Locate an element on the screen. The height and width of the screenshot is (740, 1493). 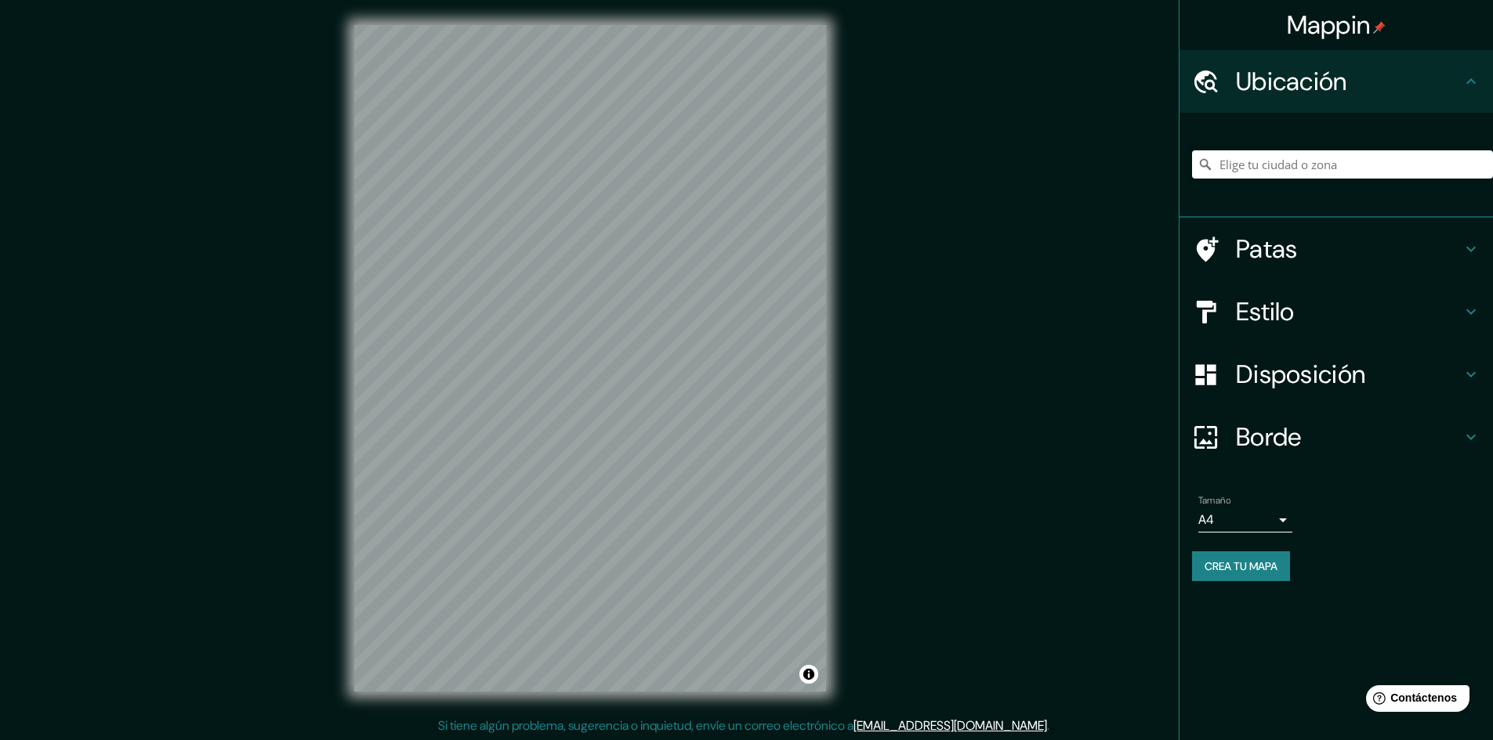
button: Activar o desactivar atribución is located at coordinates (809, 675).